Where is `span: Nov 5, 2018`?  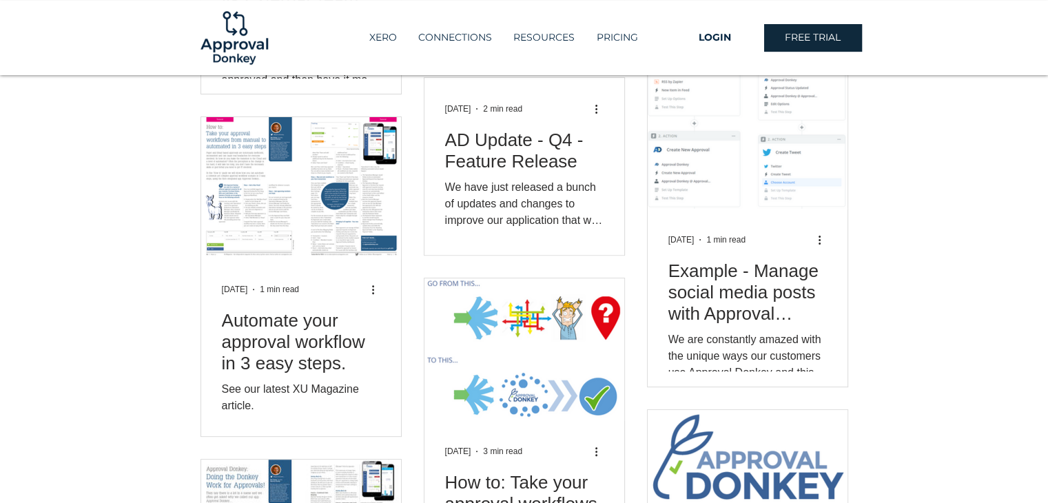
span: Nov 5, 2018 is located at coordinates (235, 289).